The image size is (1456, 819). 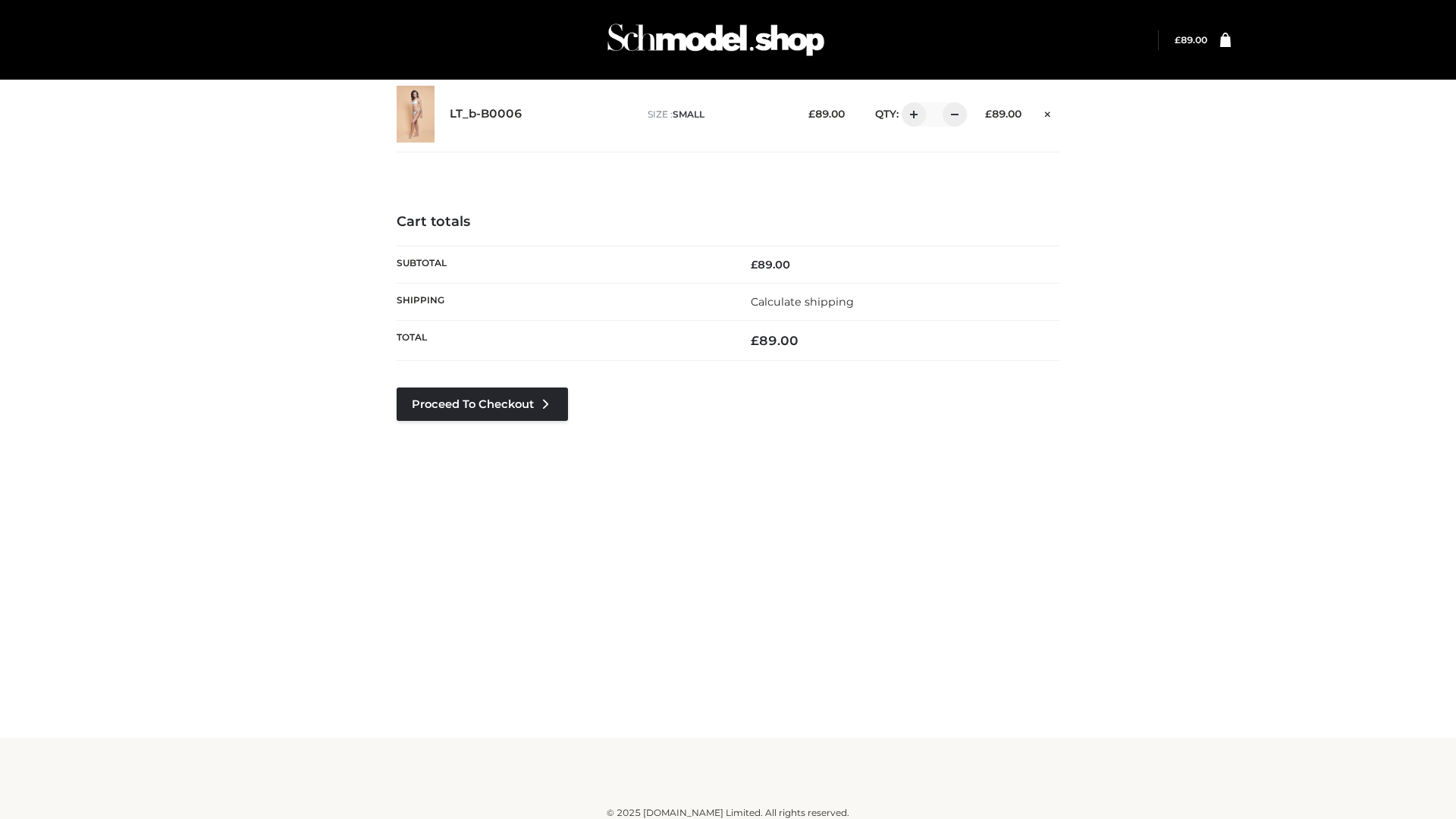 What do you see at coordinates (716, 40) in the screenshot?
I see `img: Schmodel Admin 964` at bounding box center [716, 40].